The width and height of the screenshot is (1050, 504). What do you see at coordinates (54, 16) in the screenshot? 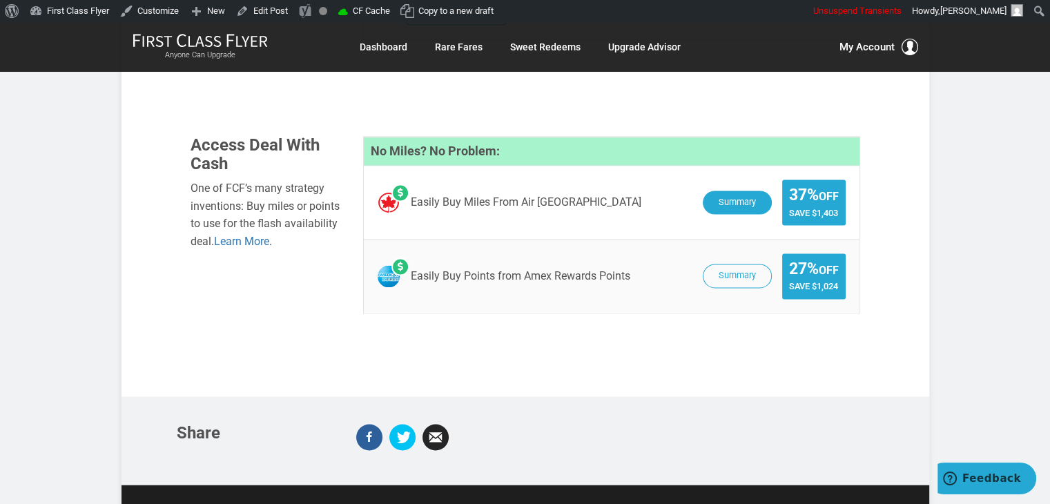
I see `span: Feedback` at bounding box center [54, 16].